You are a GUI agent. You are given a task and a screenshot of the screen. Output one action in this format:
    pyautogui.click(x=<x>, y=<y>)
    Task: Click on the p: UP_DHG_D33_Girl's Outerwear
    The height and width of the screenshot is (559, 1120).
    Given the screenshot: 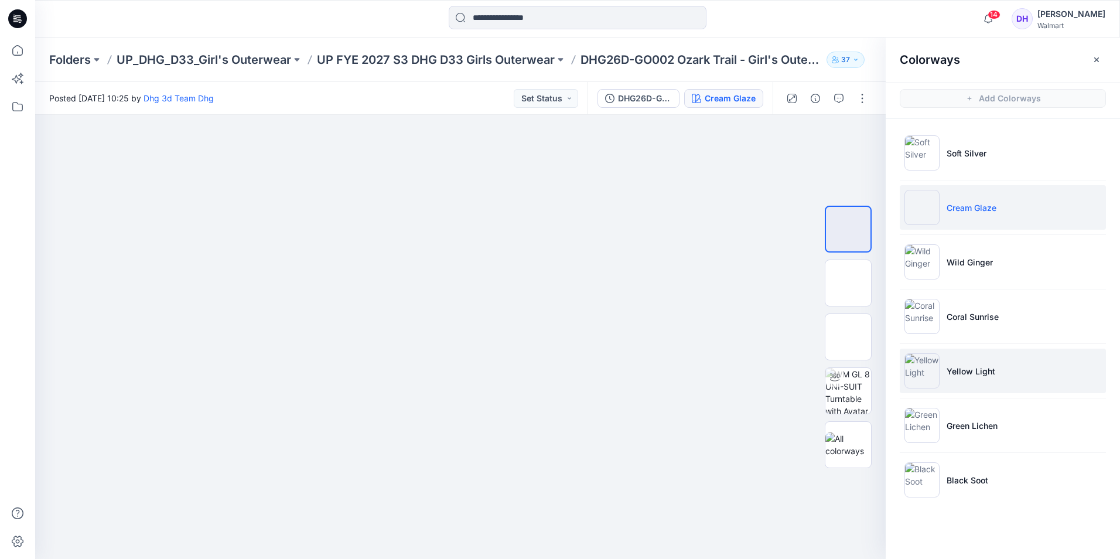 What is the action you would take?
    pyautogui.click(x=204, y=60)
    